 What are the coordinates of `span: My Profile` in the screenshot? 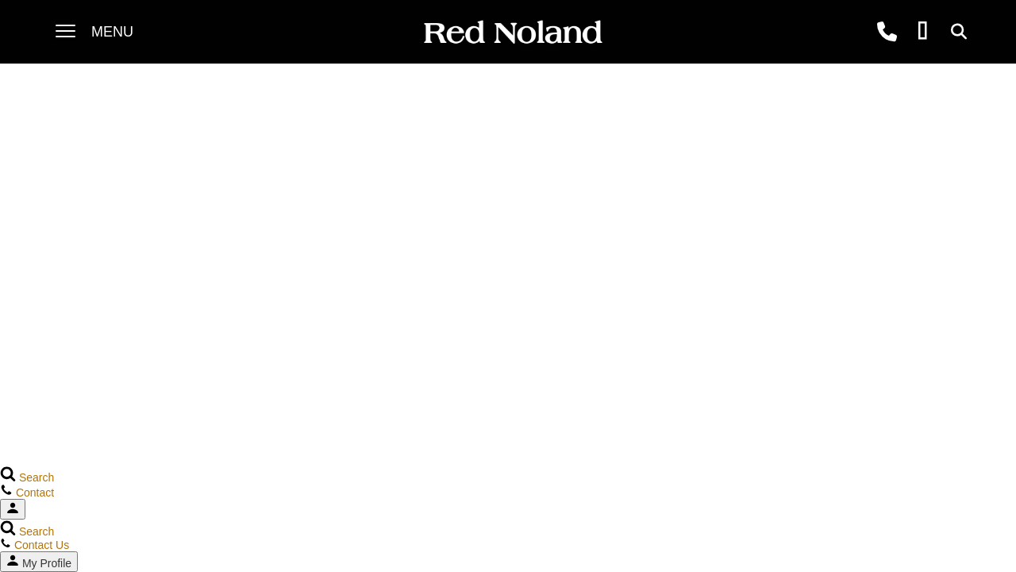 It's located at (47, 563).